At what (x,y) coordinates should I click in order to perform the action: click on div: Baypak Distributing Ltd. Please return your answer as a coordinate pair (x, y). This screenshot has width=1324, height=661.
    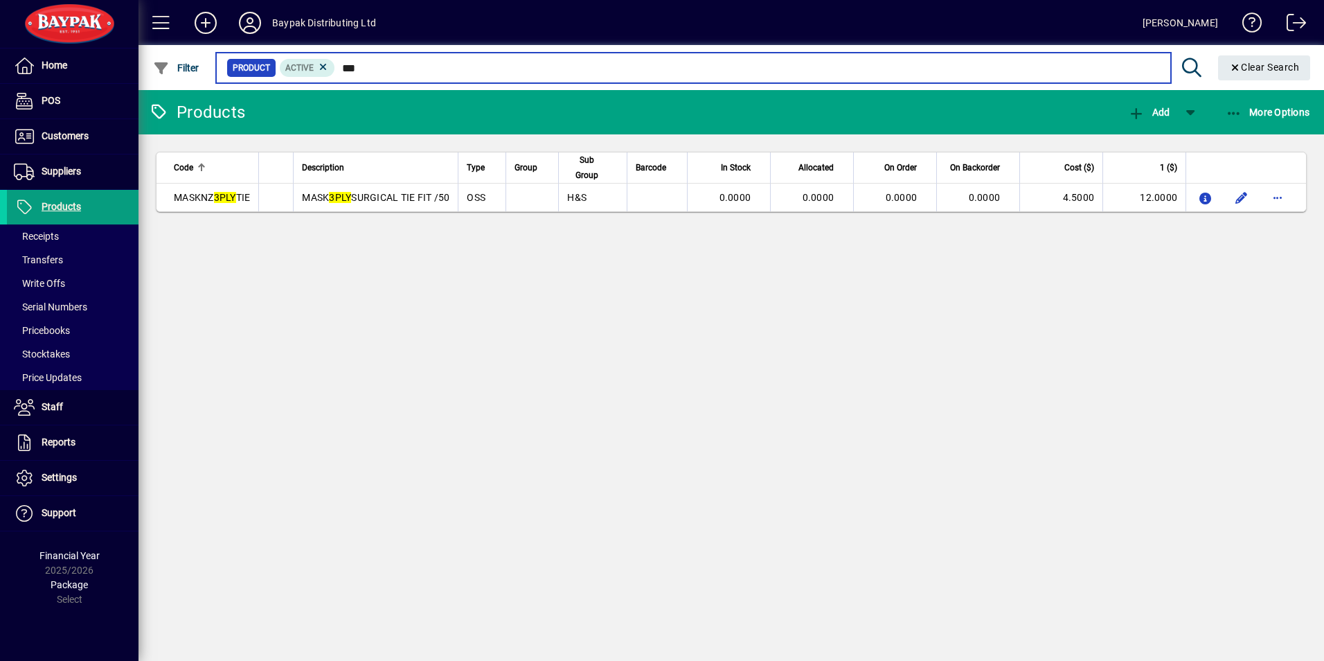
    Looking at the image, I should click on (324, 23).